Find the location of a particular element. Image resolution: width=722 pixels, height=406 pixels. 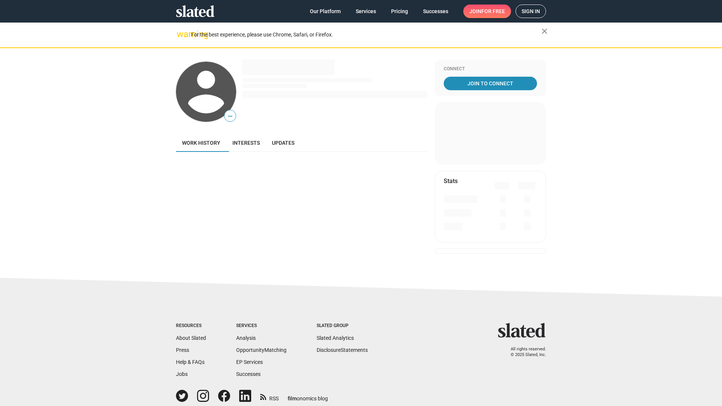

a: filmonomics blog is located at coordinates (308, 396).